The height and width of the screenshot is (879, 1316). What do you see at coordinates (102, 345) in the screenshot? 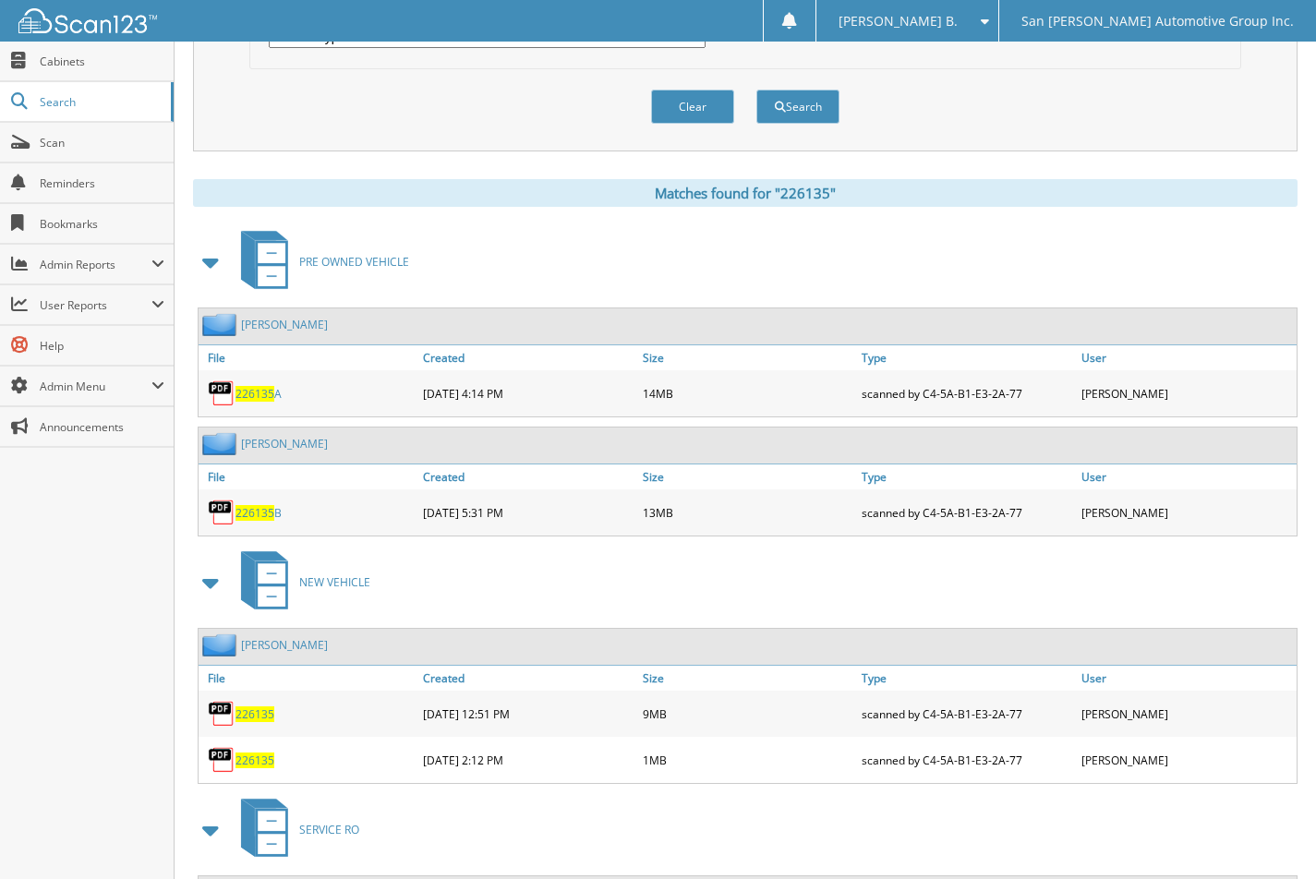
I see `span: Help` at bounding box center [102, 345].